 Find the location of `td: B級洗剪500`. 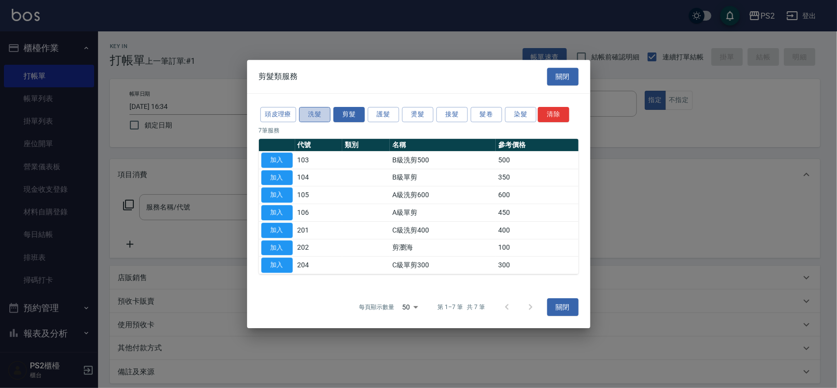

td: B級洗剪500 is located at coordinates (443, 160).